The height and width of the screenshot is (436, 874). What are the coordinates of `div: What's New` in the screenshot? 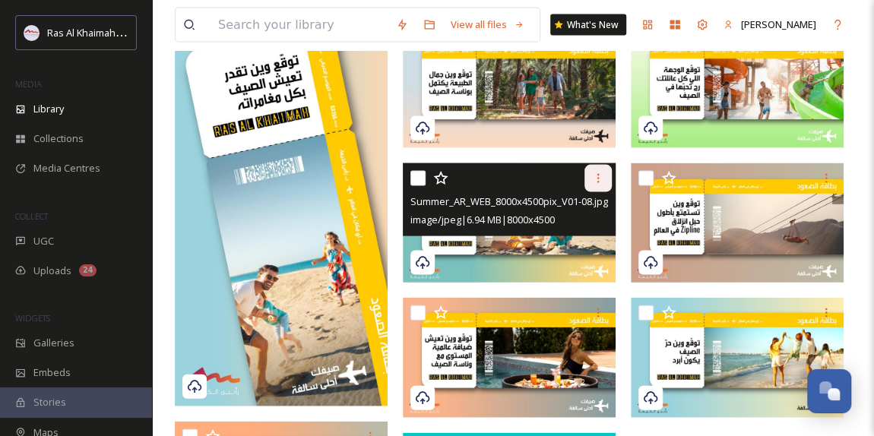 It's located at (588, 25).